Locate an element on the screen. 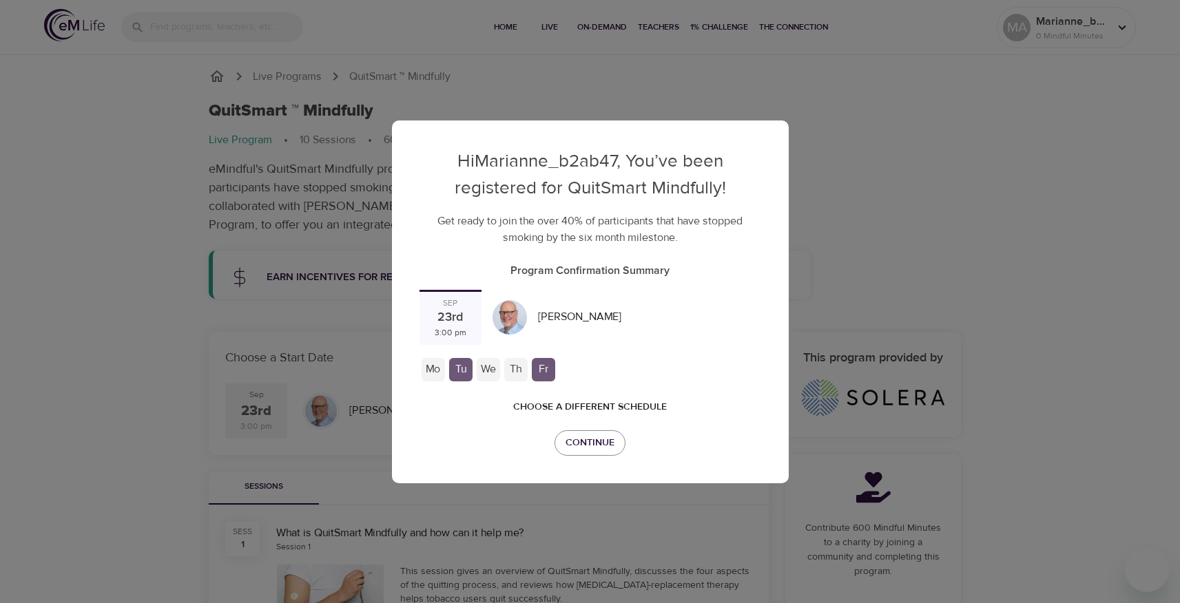  div: Tu is located at coordinates (461, 370).